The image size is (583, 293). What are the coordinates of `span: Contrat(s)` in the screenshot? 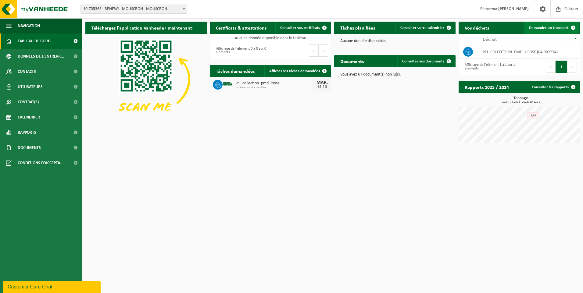 It's located at (28, 102).